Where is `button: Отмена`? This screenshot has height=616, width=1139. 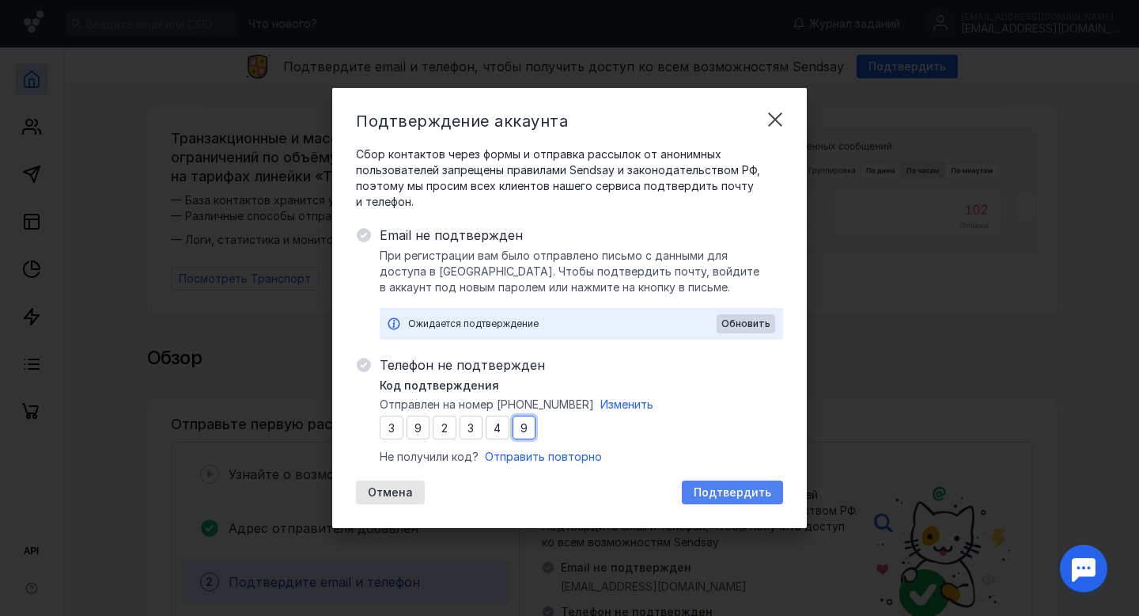
button: Отмена is located at coordinates (390, 492).